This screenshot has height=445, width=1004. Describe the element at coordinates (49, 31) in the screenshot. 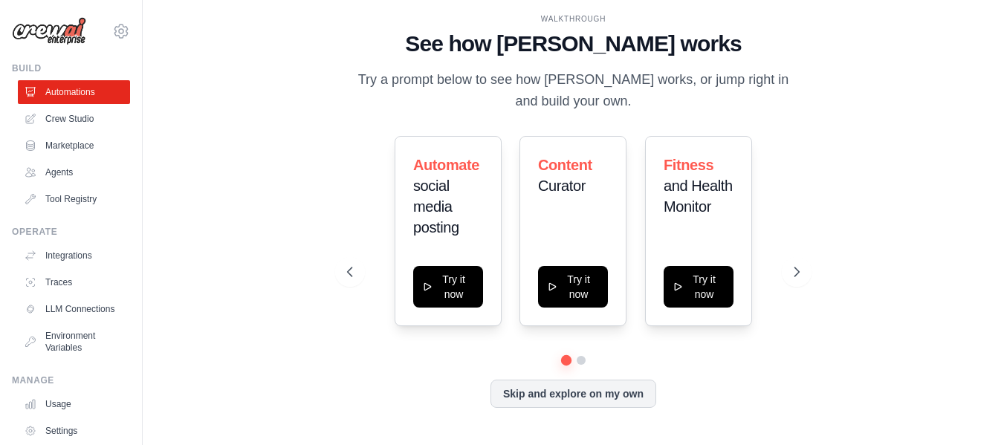

I see `img: Logo` at that location.